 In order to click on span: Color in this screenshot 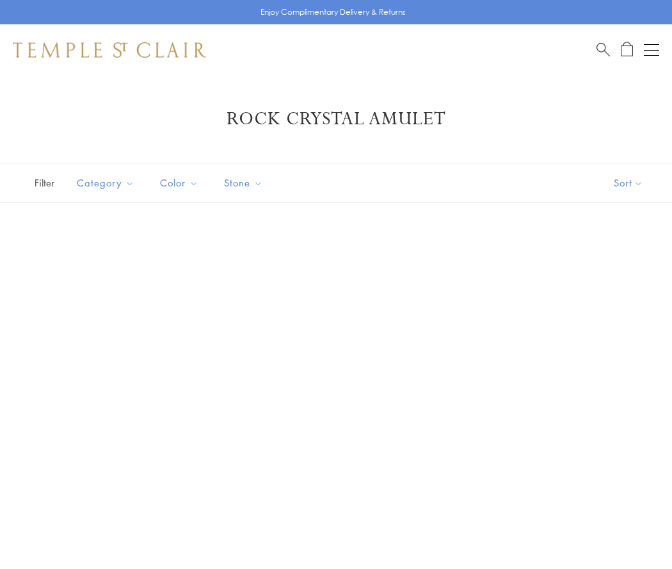, I will do `click(181, 182)`.